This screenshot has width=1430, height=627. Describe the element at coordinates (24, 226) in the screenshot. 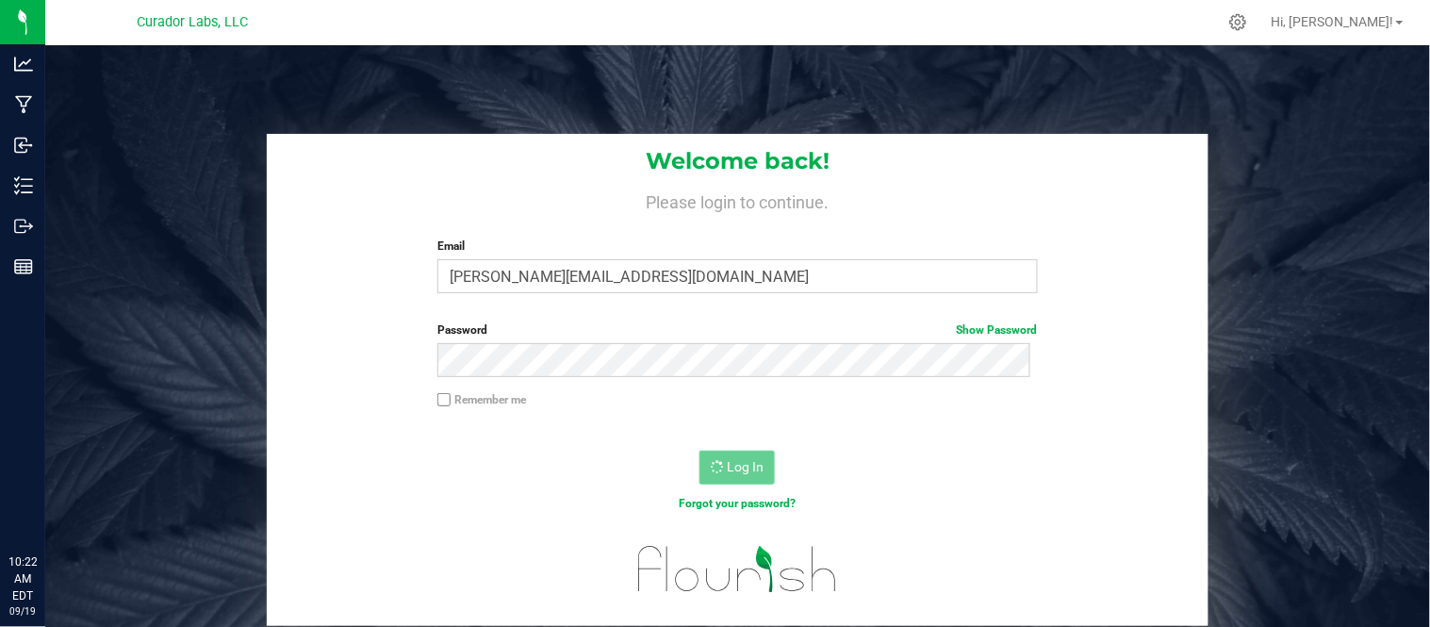

I see `inline-svg: Outbound` at that location.